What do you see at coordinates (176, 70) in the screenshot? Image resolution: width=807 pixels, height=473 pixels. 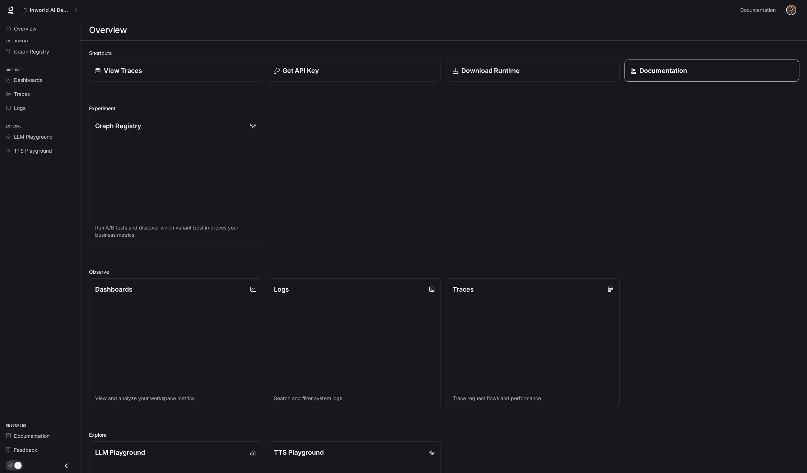 I see `a: View Traces` at bounding box center [176, 70].